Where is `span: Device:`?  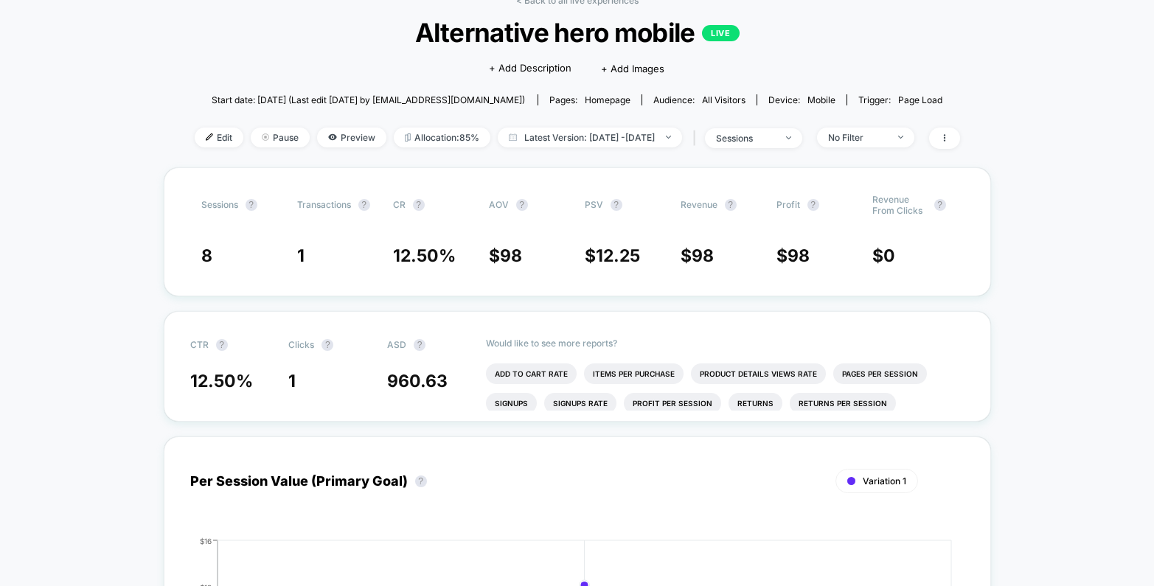 span: Device: is located at coordinates (802, 100).